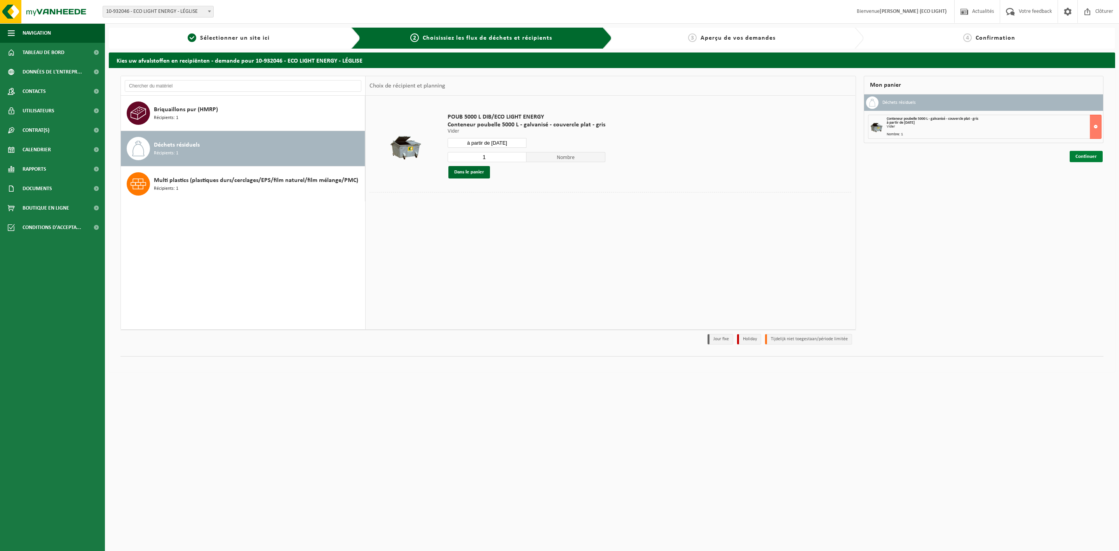  Describe the element at coordinates (235, 38) in the screenshot. I see `span: Sélectionner un site ici` at that location.